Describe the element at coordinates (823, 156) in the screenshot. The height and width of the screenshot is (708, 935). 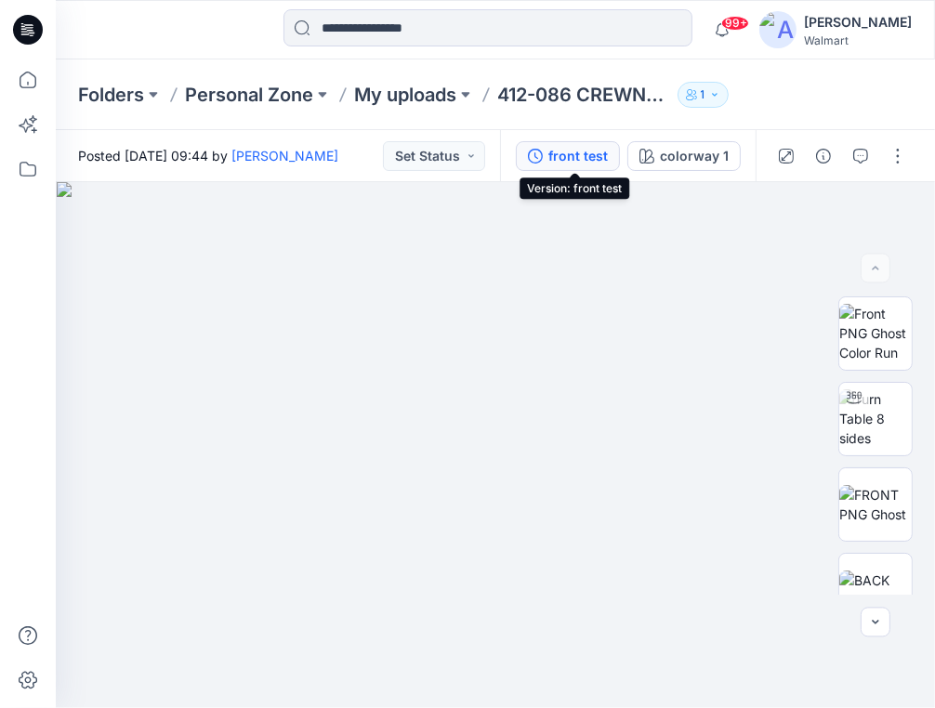
I see `button: Details` at that location.